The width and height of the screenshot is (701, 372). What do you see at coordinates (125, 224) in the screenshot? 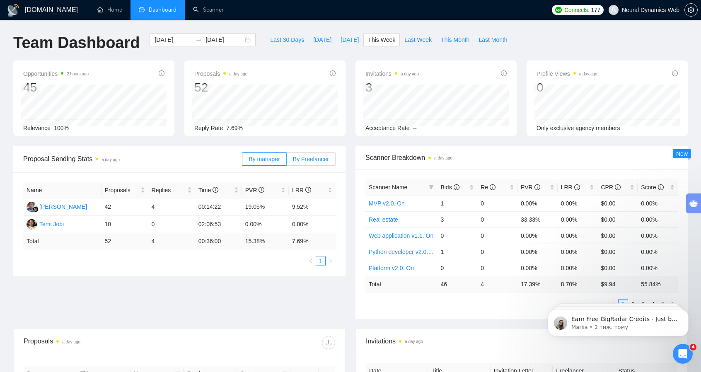
I see `td: 10` at bounding box center [125, 224].